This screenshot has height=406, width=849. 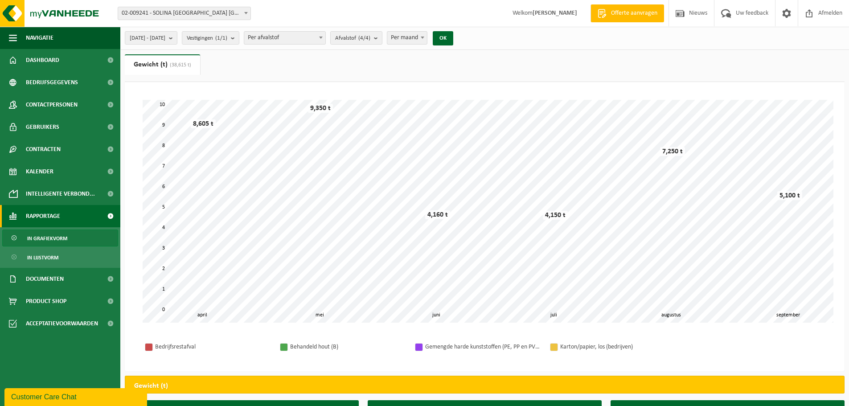 I want to click on span: In lijstvorm, so click(x=43, y=258).